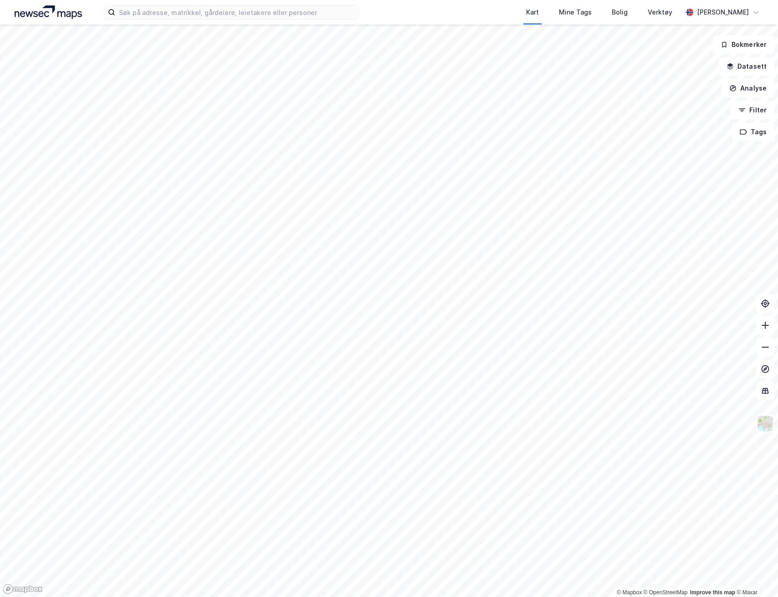 The height and width of the screenshot is (597, 778). Describe the element at coordinates (532, 12) in the screenshot. I see `div: Kart` at that location.